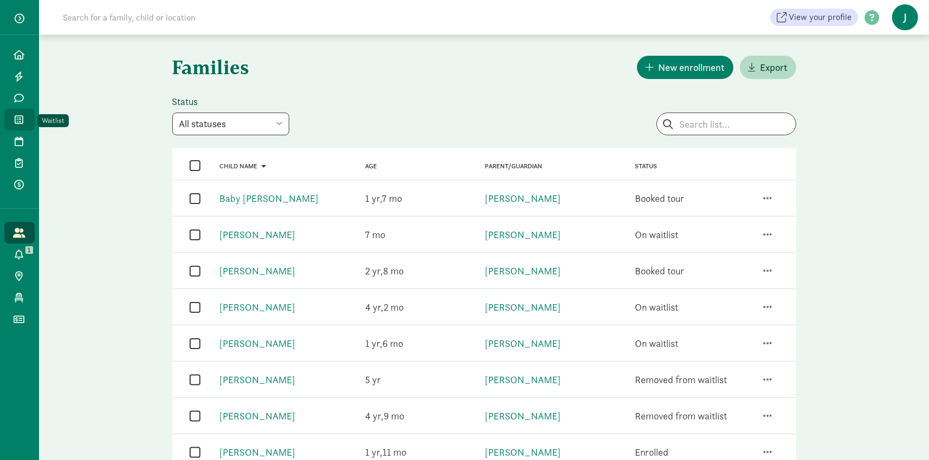  What do you see at coordinates (645, 166) in the screenshot?
I see `span: Status` at bounding box center [645, 166].